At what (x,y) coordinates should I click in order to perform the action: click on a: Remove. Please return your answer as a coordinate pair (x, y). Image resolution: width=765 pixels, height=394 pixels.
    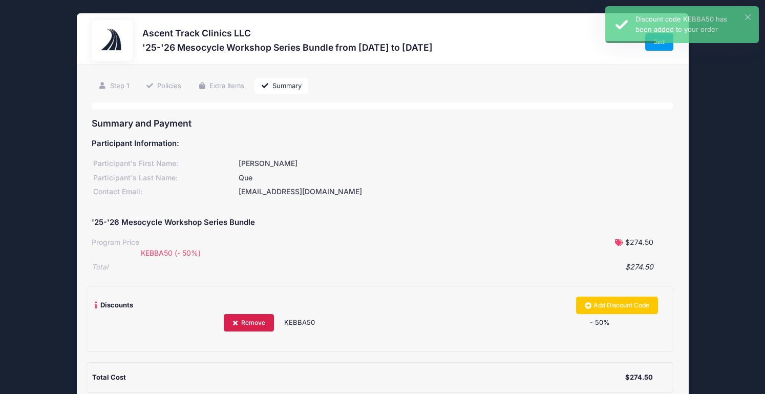
    Looking at the image, I should click on (249, 323).